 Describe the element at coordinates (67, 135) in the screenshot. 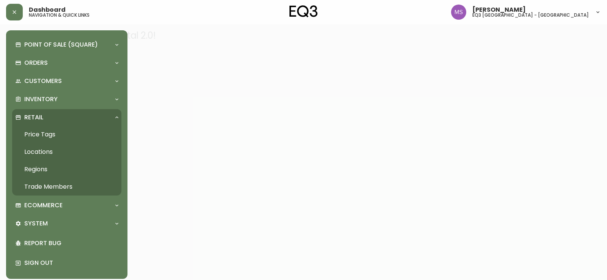

I see `a: Price Tags` at that location.